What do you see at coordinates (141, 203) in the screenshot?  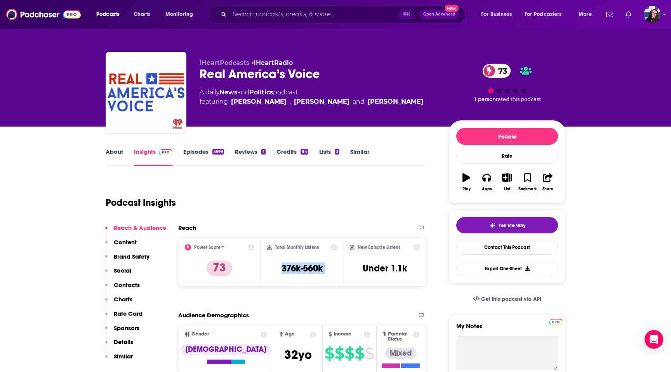 I see `h1: Podcast Insights` at bounding box center [141, 203].